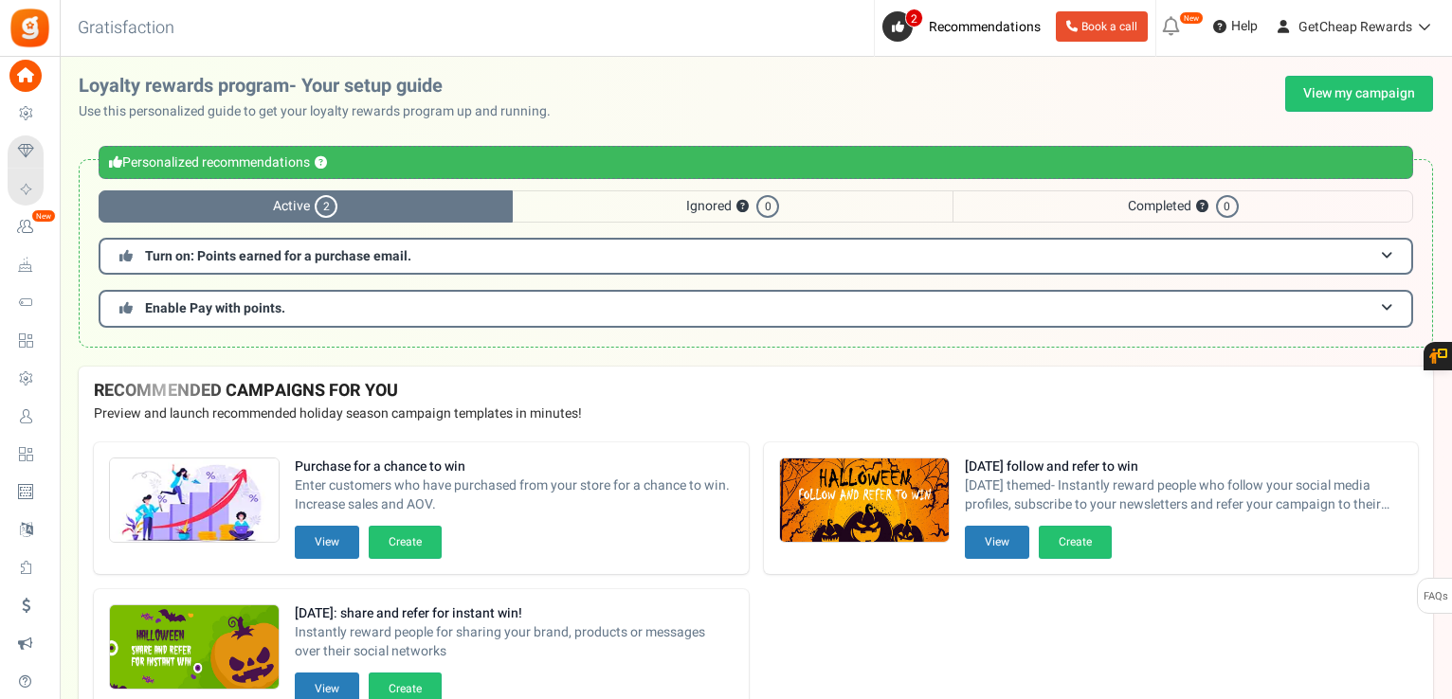  What do you see at coordinates (1235, 27) in the screenshot?
I see `a: Help` at bounding box center [1235, 27].